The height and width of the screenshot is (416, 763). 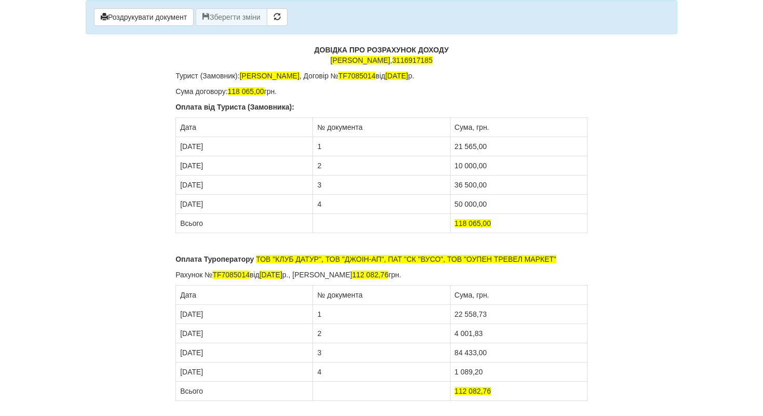 What do you see at coordinates (518, 333) in the screenshot?
I see `td: 4 001,83` at bounding box center [518, 333].